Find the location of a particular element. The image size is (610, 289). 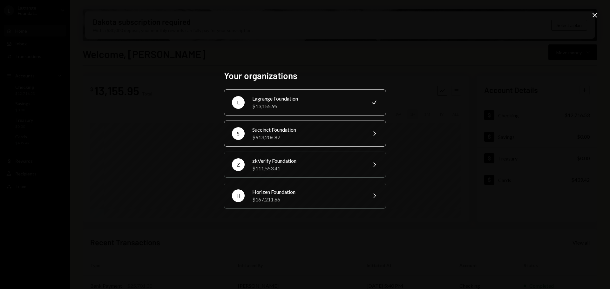

h2: Your organizations is located at coordinates (305, 76).